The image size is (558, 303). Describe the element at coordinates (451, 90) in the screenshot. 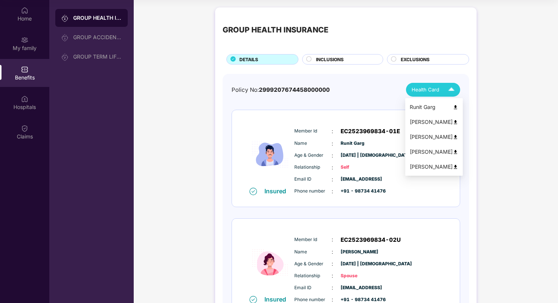

I see `img: Icuh8uwCUCF+XjCZyLQsAKiDCM9HiE6CMYmKQaPGkZKaA32CAAACiQcFBJY0IsAAAAASUVORK5CYII=` at that location.